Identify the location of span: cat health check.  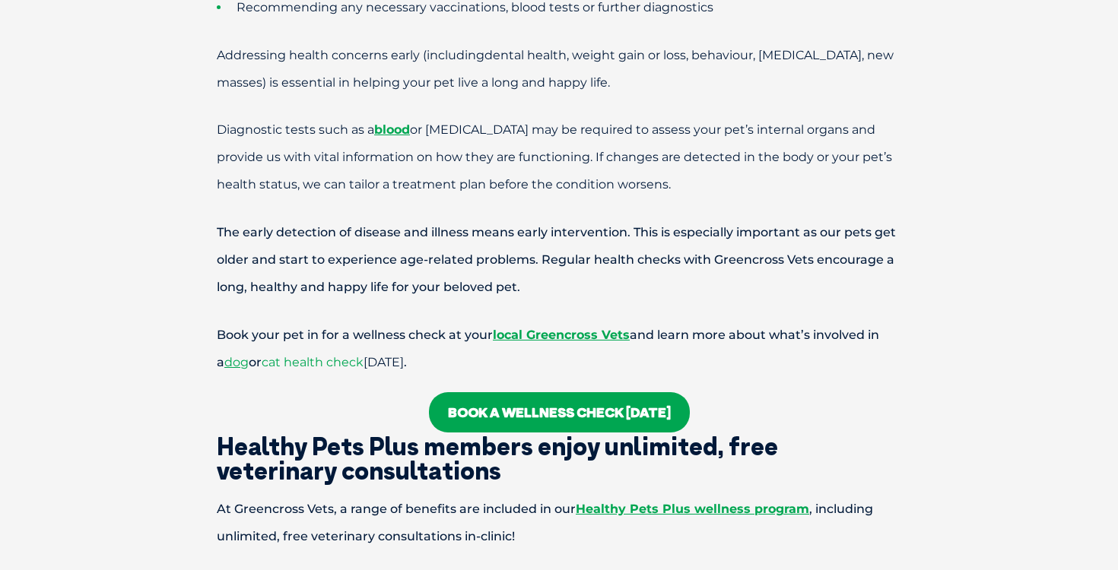
(313, 362).